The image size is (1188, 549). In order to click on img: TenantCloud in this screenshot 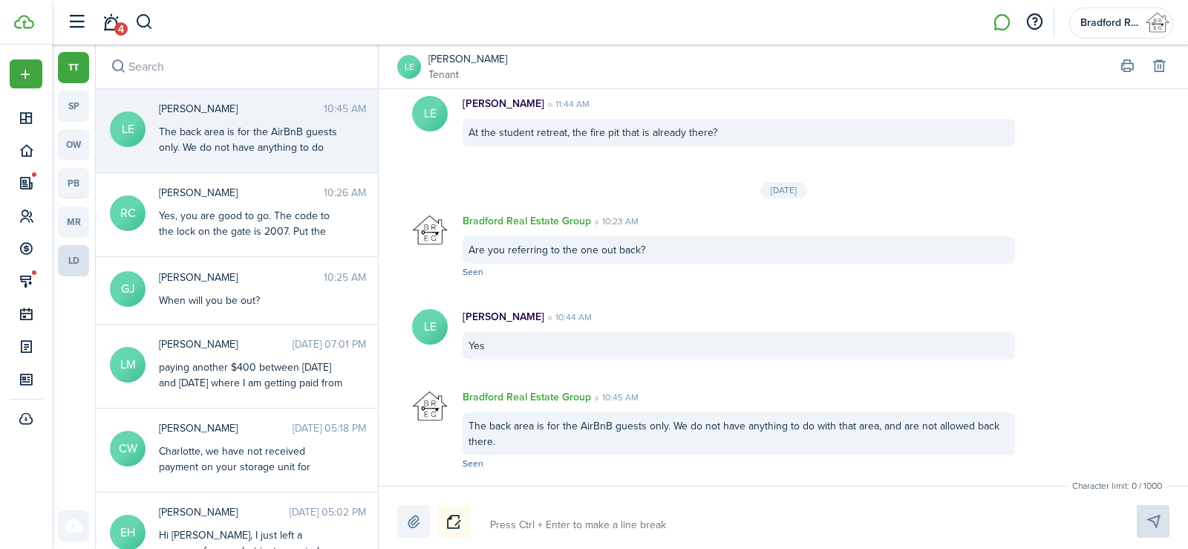, I will do `click(24, 22)`.